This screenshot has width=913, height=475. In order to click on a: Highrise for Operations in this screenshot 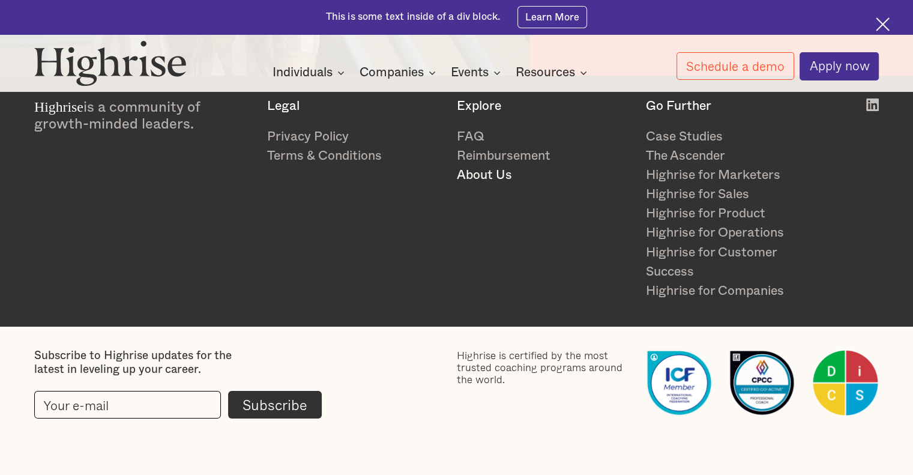, I will do `click(733, 233)`.